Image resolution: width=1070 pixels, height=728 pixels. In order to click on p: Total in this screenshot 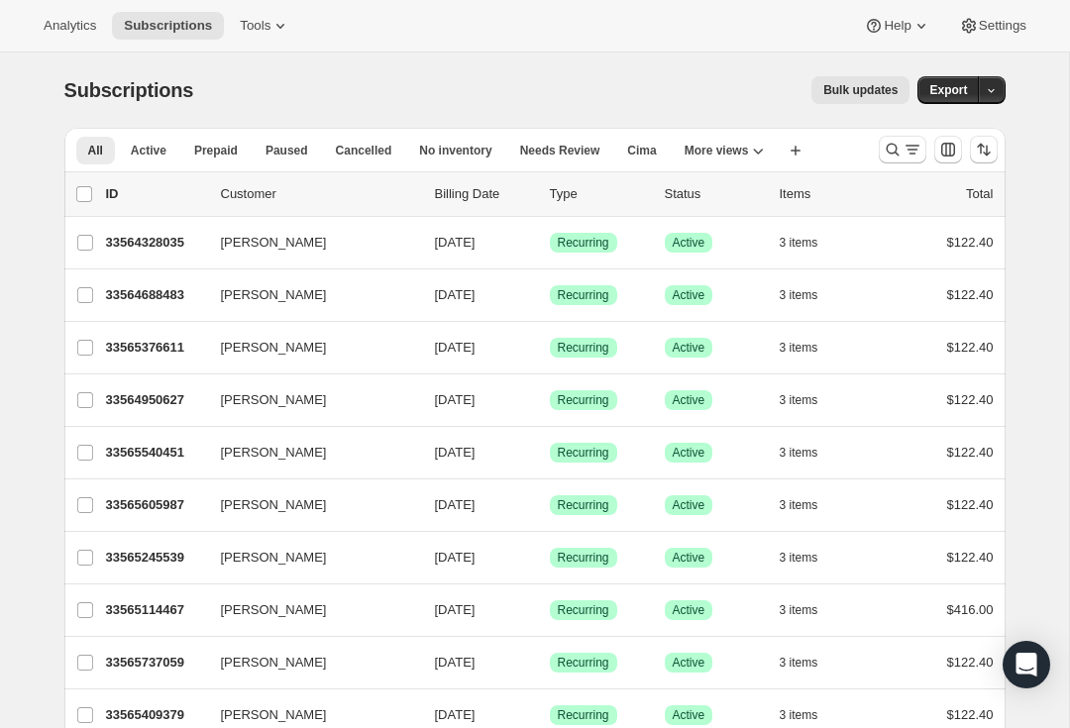, I will do `click(979, 194)`.